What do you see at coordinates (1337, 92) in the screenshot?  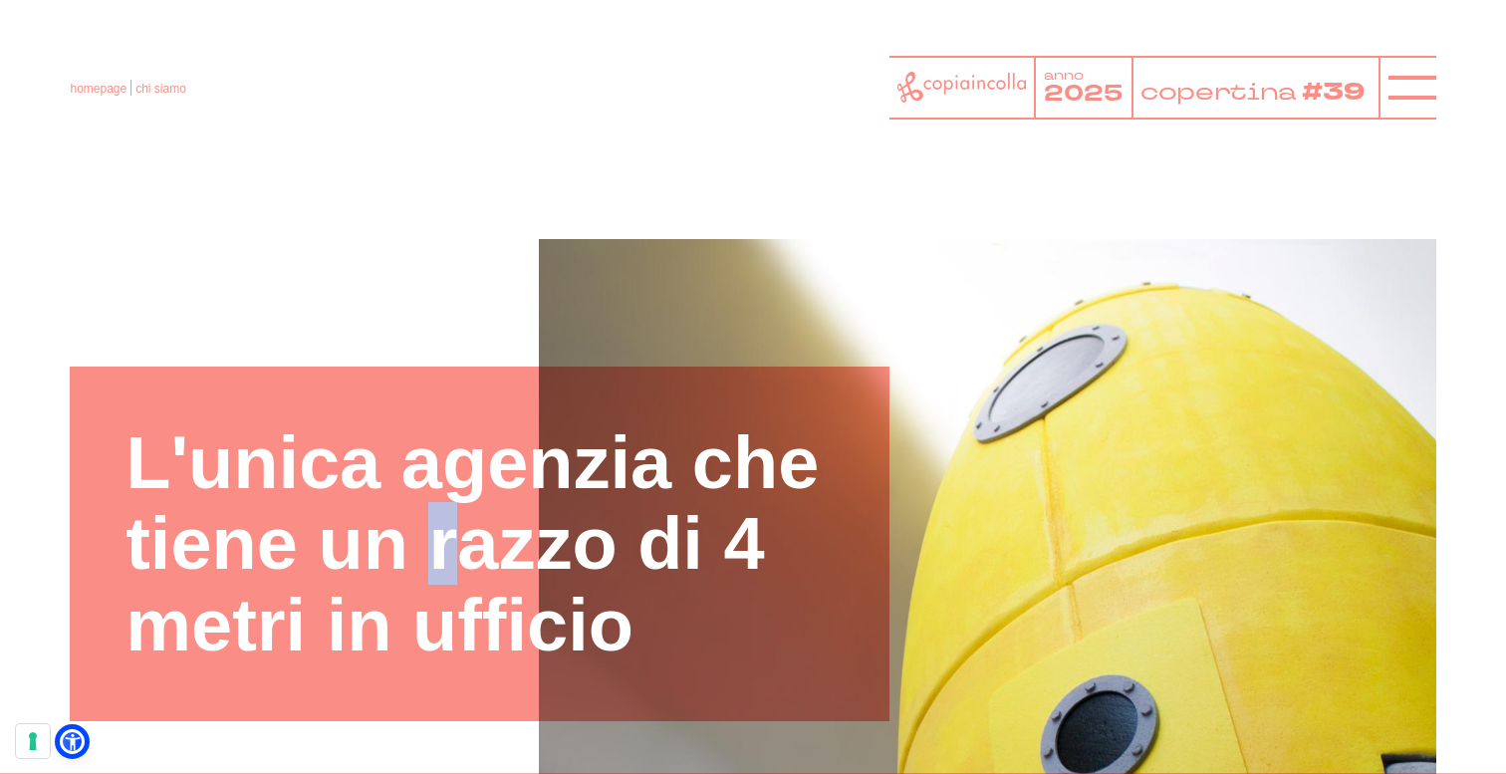 I see `tspan: #39` at bounding box center [1337, 92].